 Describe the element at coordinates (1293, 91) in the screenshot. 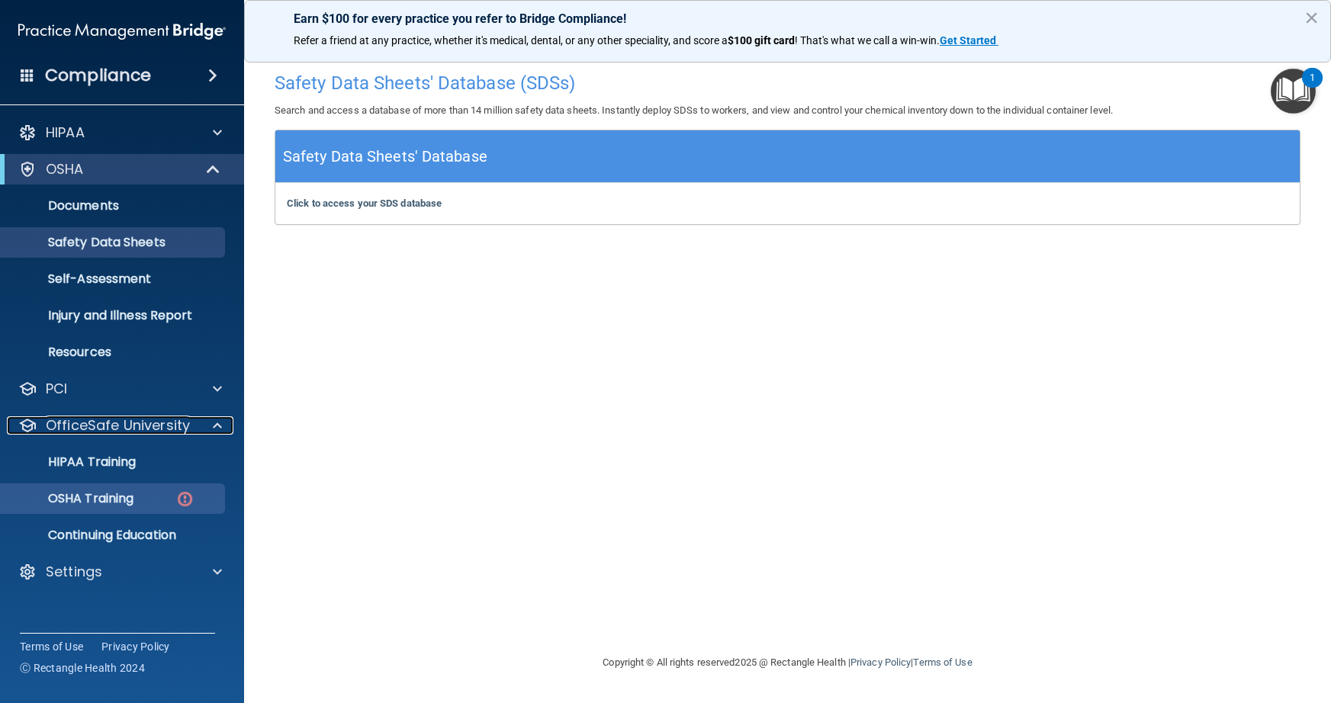

I see `button: Open Resource Center, 1 new notification` at that location.